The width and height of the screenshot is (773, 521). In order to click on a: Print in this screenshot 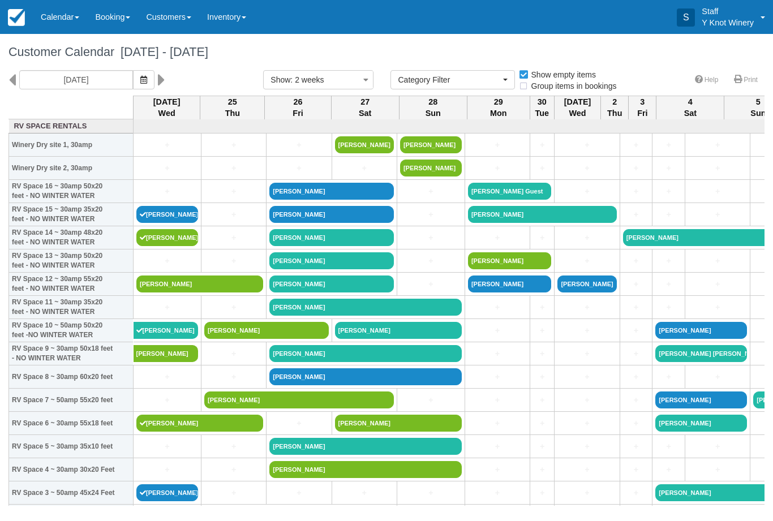, I will do `click(746, 80)`.